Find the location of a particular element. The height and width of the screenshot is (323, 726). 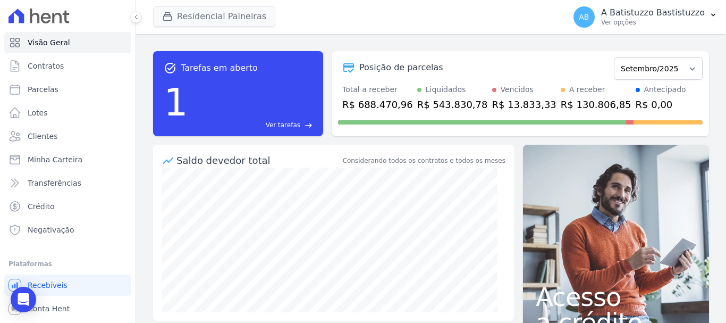

div: Considerando todos os contratos e todos os meses is located at coordinates (424, 161).